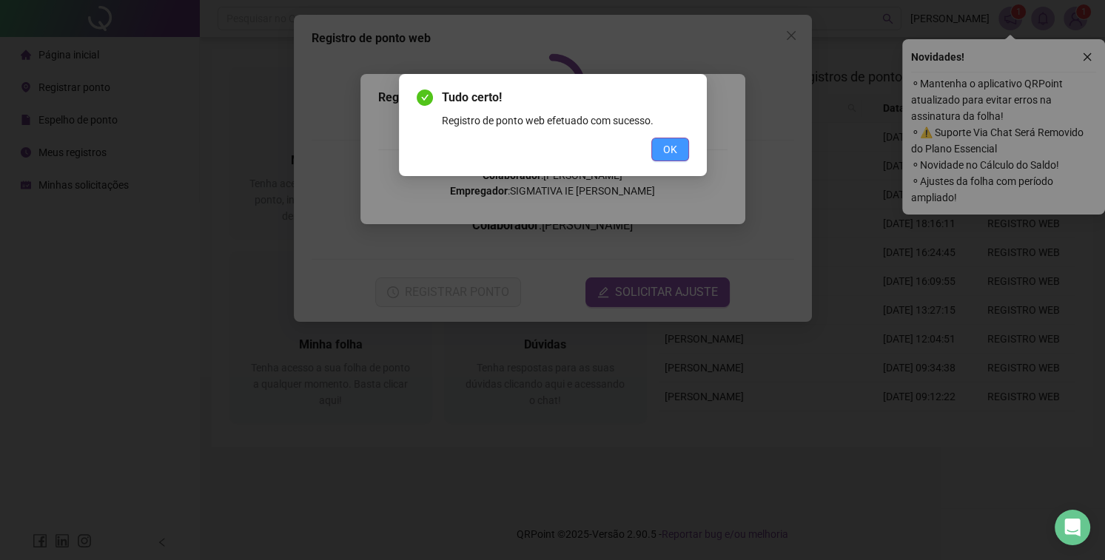 Image resolution: width=1105 pixels, height=560 pixels. Describe the element at coordinates (1072, 528) in the screenshot. I see `div: Open Intercom Messenger` at that location.